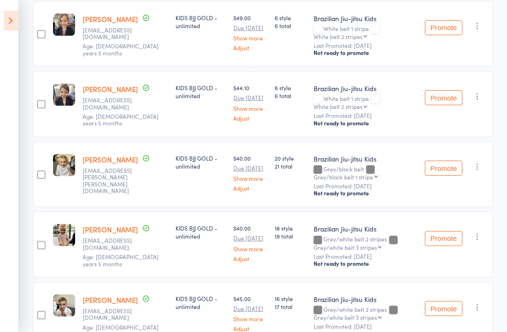 The width and height of the screenshot is (507, 332). Describe the element at coordinates (290, 228) in the screenshot. I see `span: 18 style` at that location.